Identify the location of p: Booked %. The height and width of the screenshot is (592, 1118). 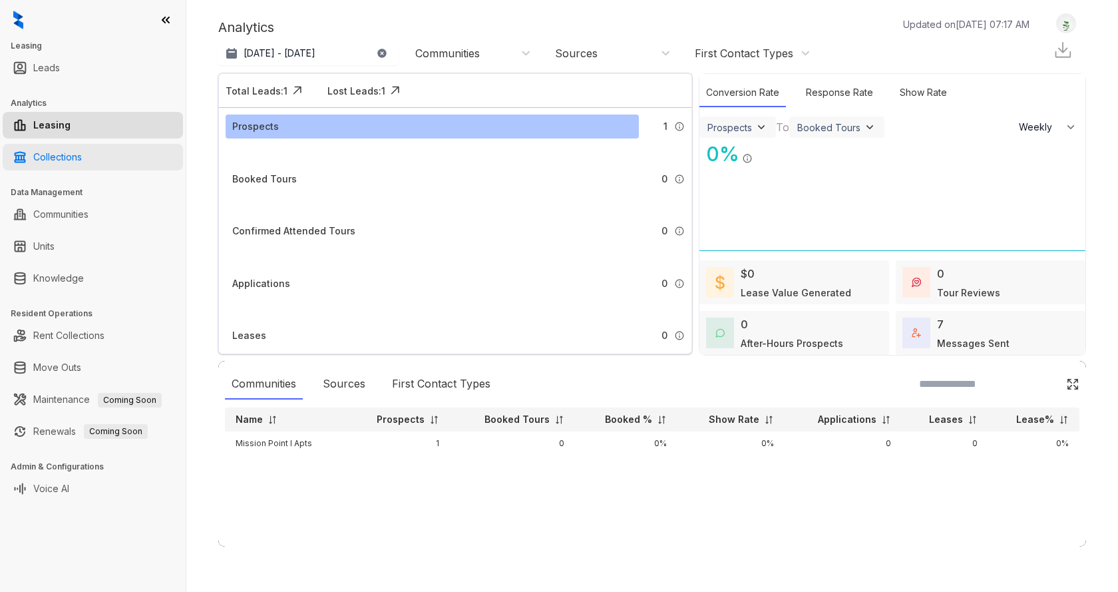
(628, 419).